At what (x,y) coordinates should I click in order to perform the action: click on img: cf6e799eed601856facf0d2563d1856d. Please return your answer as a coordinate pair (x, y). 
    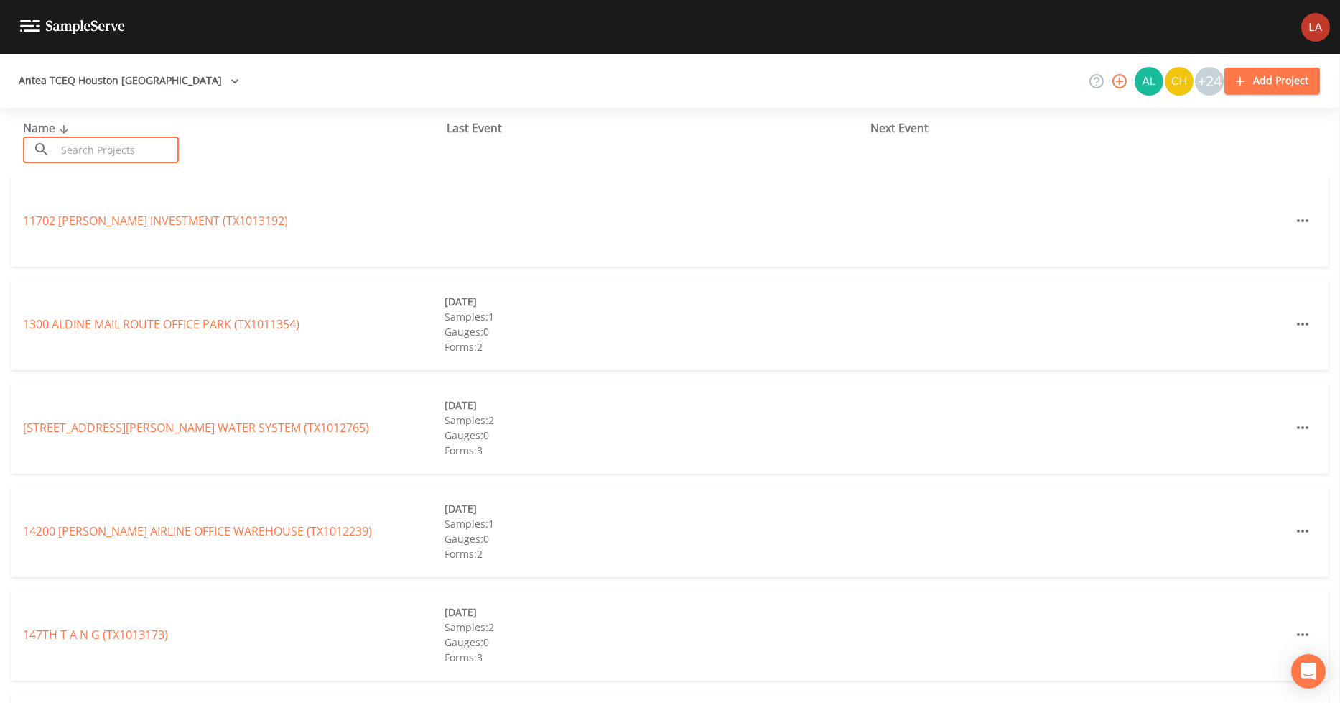
    Looking at the image, I should click on (1316, 27).